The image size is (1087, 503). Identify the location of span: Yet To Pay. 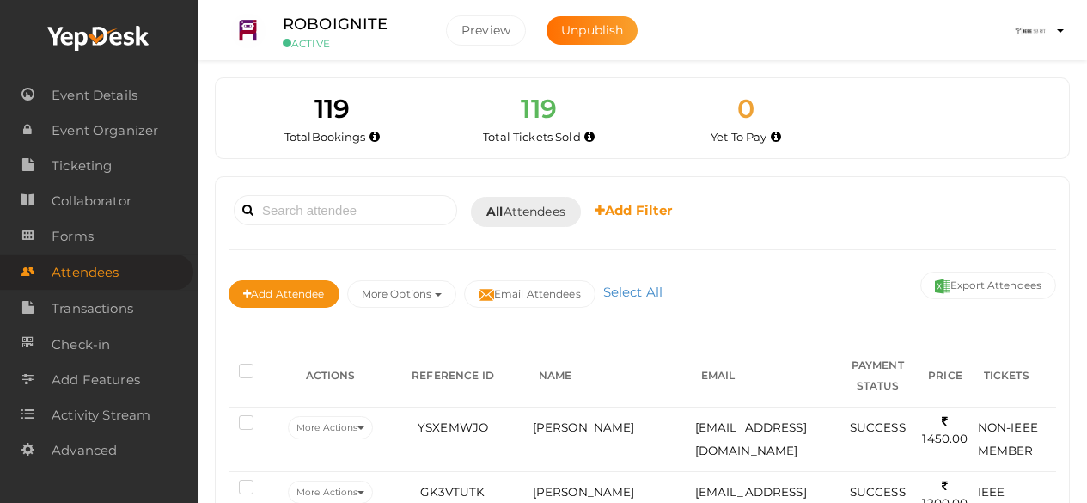
(738, 137).